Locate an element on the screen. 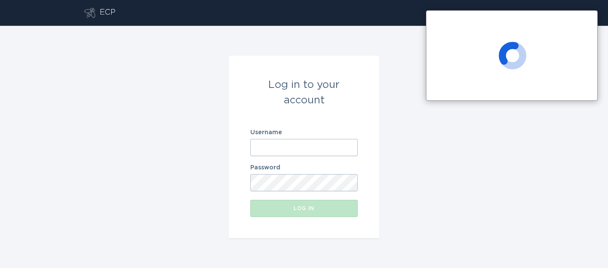 The width and height of the screenshot is (608, 268). label: Username is located at coordinates (304, 133).